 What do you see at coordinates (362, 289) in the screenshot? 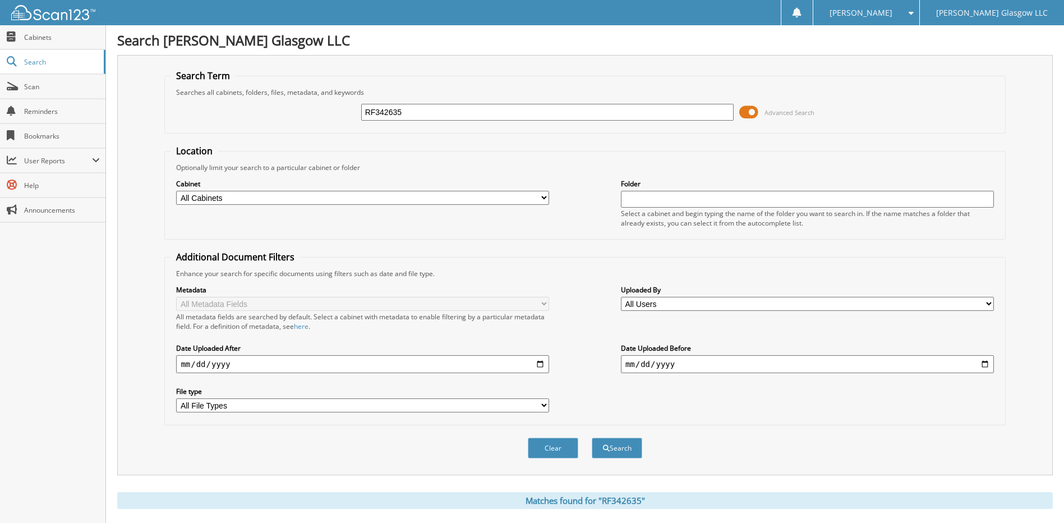
I see `label: Metadata` at bounding box center [362, 289].